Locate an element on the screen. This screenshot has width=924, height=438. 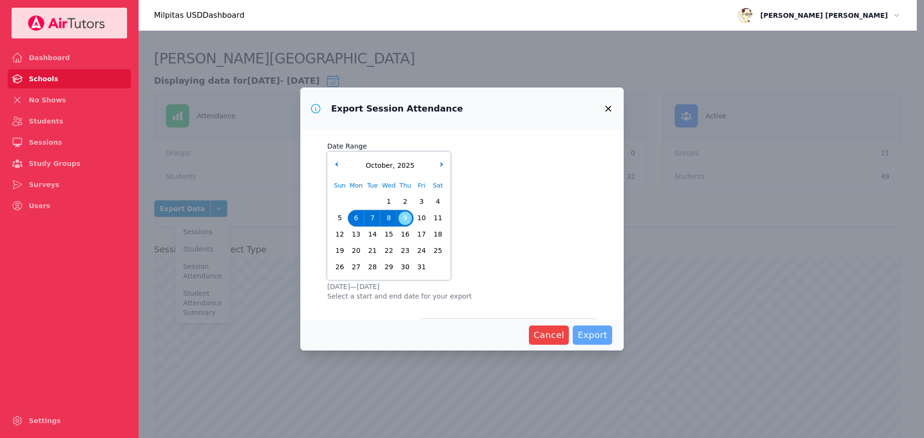
div: Choose Monday October 06 of 2025 is located at coordinates (356, 218).